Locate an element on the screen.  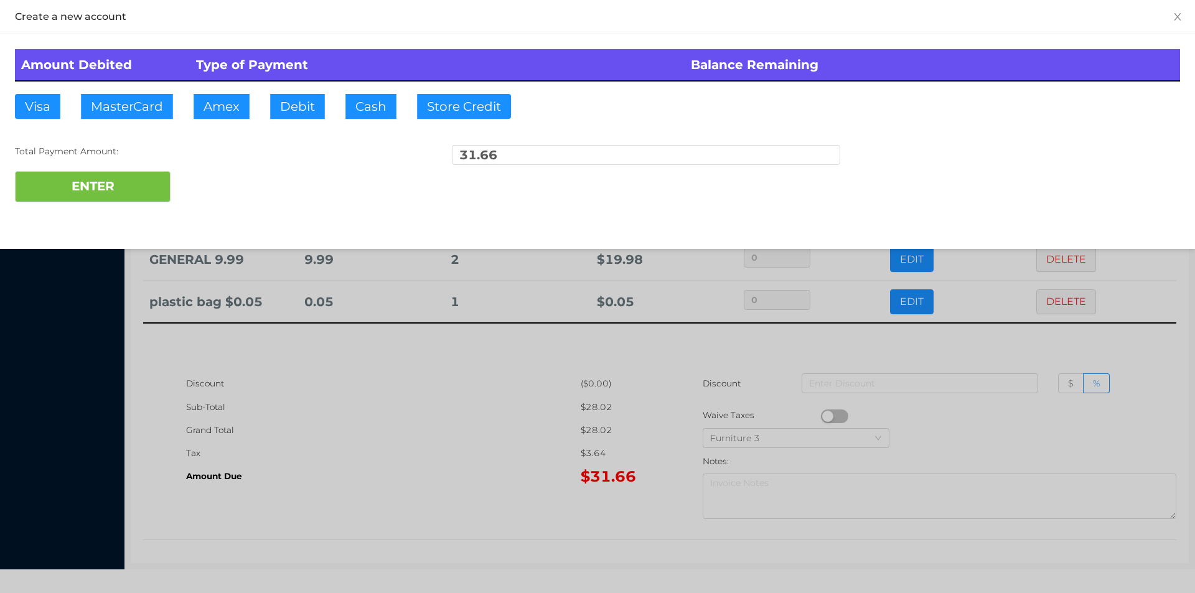
div: Total Payment Amount: is located at coordinates (209, 151).